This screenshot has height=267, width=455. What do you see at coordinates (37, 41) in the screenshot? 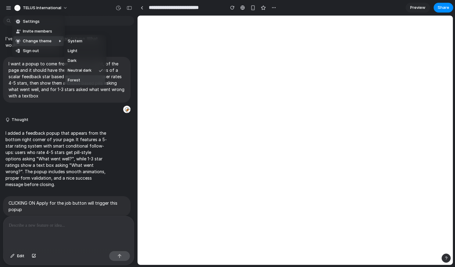
I see `span: Change theme` at bounding box center [37, 41].